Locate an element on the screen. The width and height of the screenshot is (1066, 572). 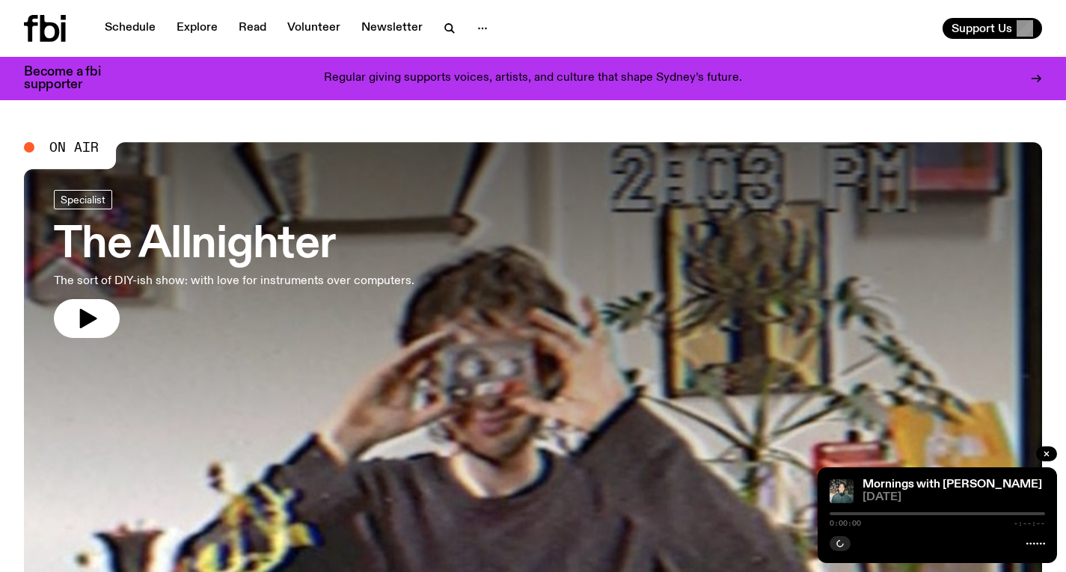
span: Specialist is located at coordinates (83, 199).